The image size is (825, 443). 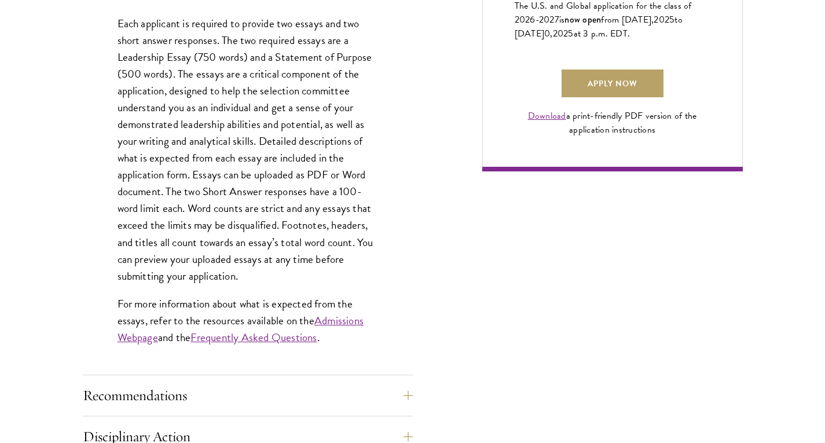 I want to click on span: 6, so click(x=532, y=20).